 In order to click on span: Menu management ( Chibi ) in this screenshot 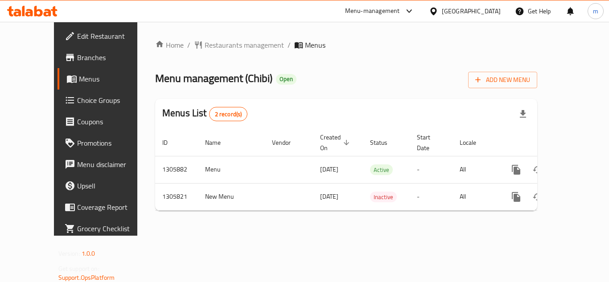, I will do `click(213, 78)`.